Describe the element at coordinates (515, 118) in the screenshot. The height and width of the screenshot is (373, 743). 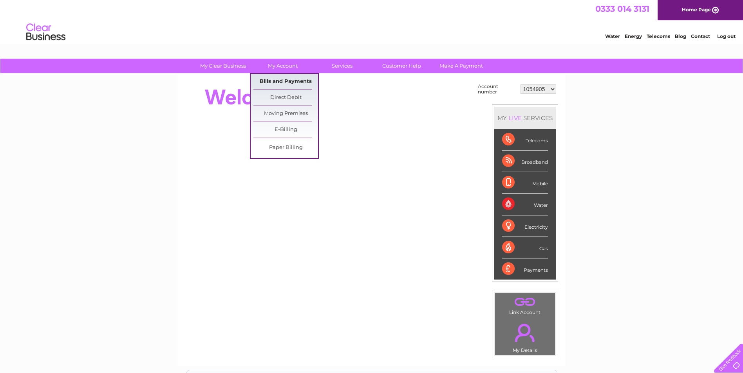
I see `div: LIVE` at that location.